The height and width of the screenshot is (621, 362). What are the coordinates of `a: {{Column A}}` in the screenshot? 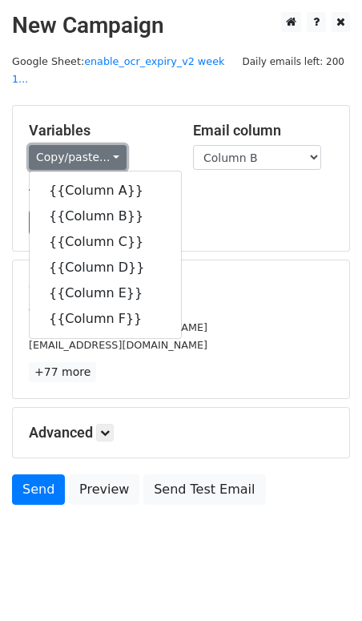 It's located at (105, 191).